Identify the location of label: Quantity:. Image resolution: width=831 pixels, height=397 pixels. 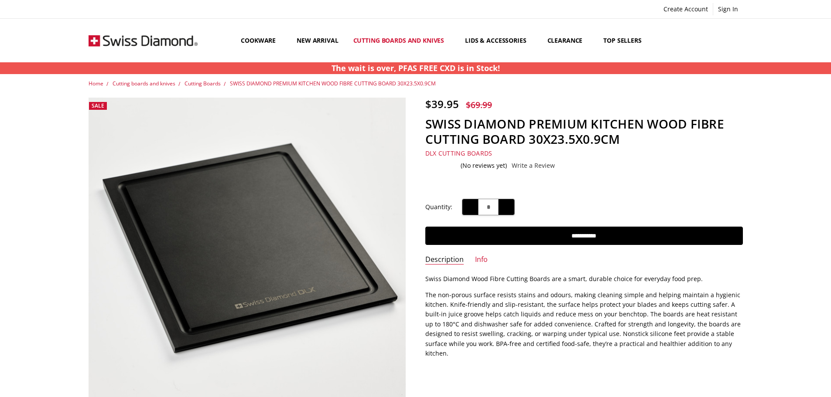
(439, 207).